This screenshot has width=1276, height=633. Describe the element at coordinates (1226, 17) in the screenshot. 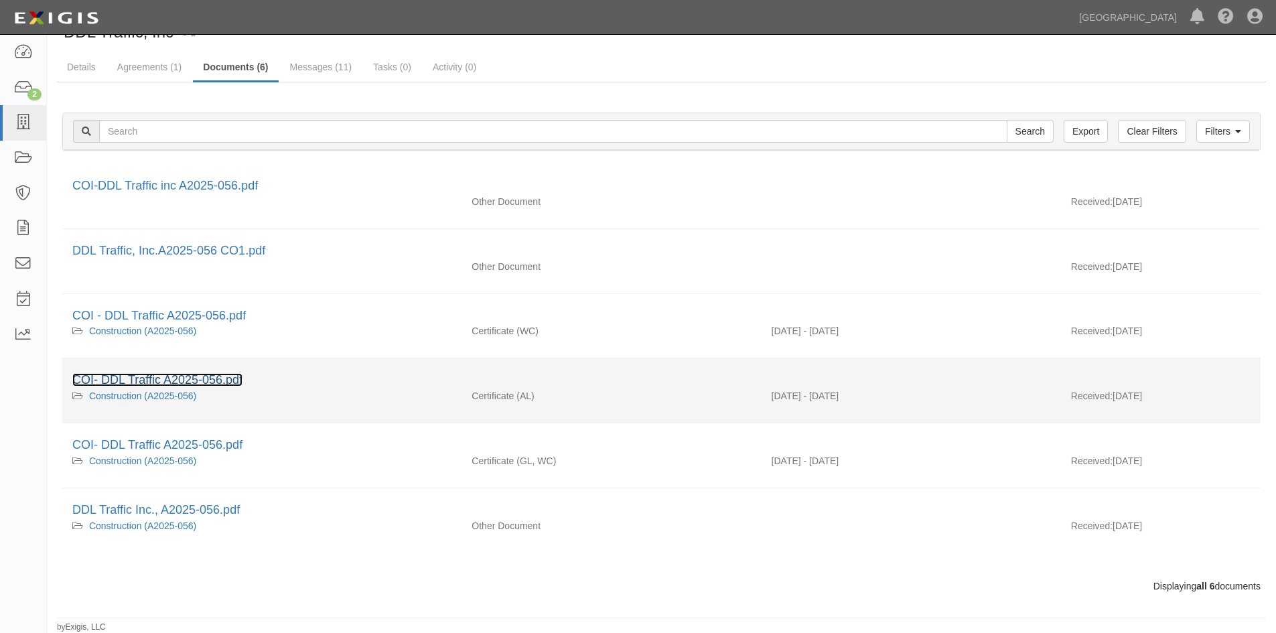

I see `i: Help Center - Complianz` at that location.